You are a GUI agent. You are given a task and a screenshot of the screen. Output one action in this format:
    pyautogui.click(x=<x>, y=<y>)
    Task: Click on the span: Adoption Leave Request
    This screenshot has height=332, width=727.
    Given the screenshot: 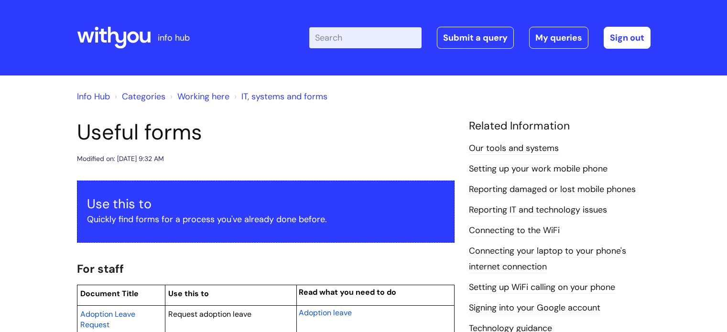 What is the action you would take?
    pyautogui.click(x=107, y=319)
    